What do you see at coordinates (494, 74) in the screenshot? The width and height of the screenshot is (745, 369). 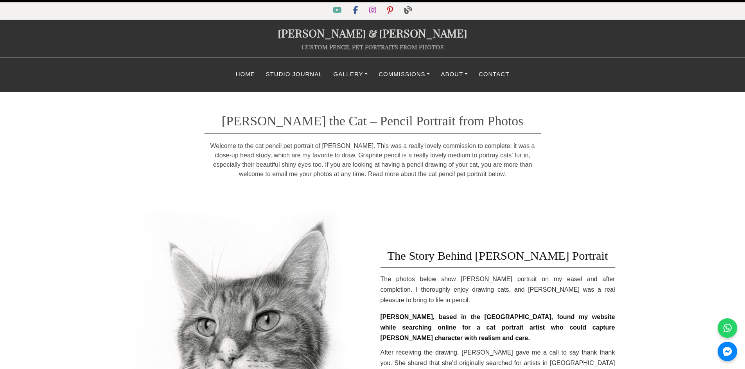 I see `a: Contact` at bounding box center [494, 74].